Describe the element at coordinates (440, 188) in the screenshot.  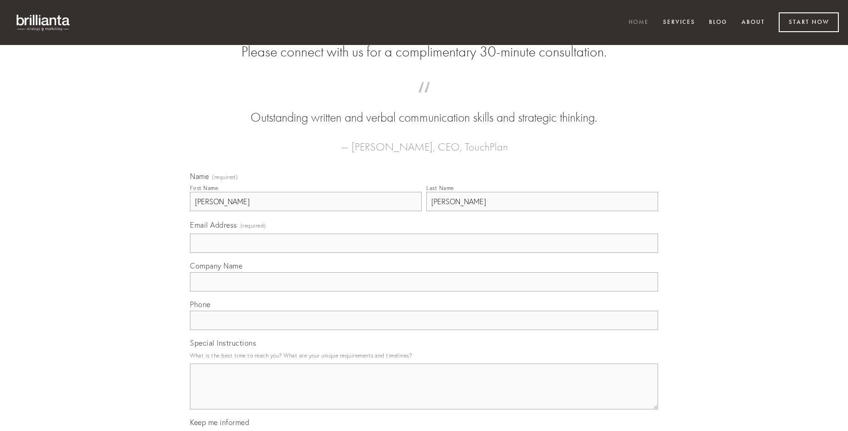
I see `div: Last Name` at that location.